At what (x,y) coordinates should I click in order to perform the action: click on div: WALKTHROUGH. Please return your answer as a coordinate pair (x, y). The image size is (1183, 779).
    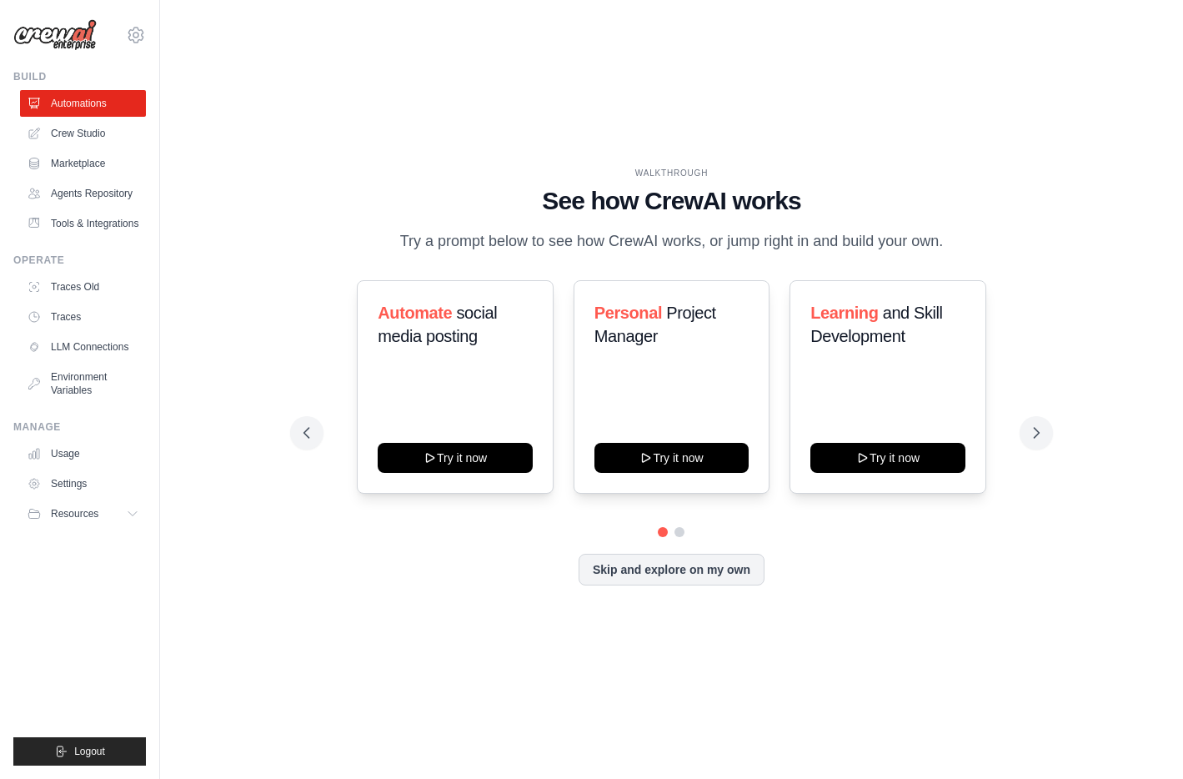
    Looking at the image, I should click on (671, 173).